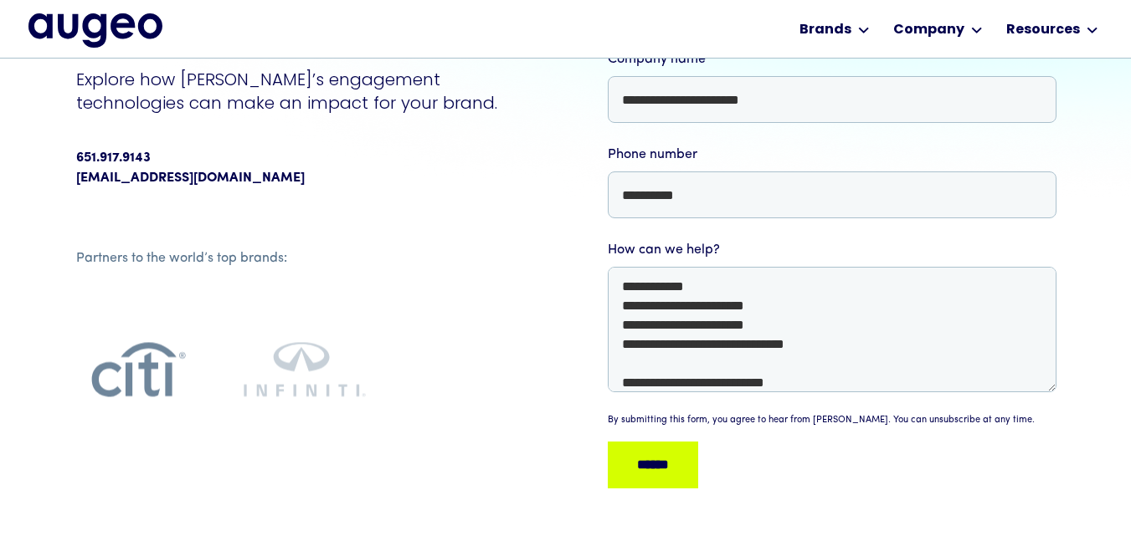 Image resolution: width=1131 pixels, height=536 pixels. I want to click on img: Augeo's full logo in midnight blue., so click(95, 30).